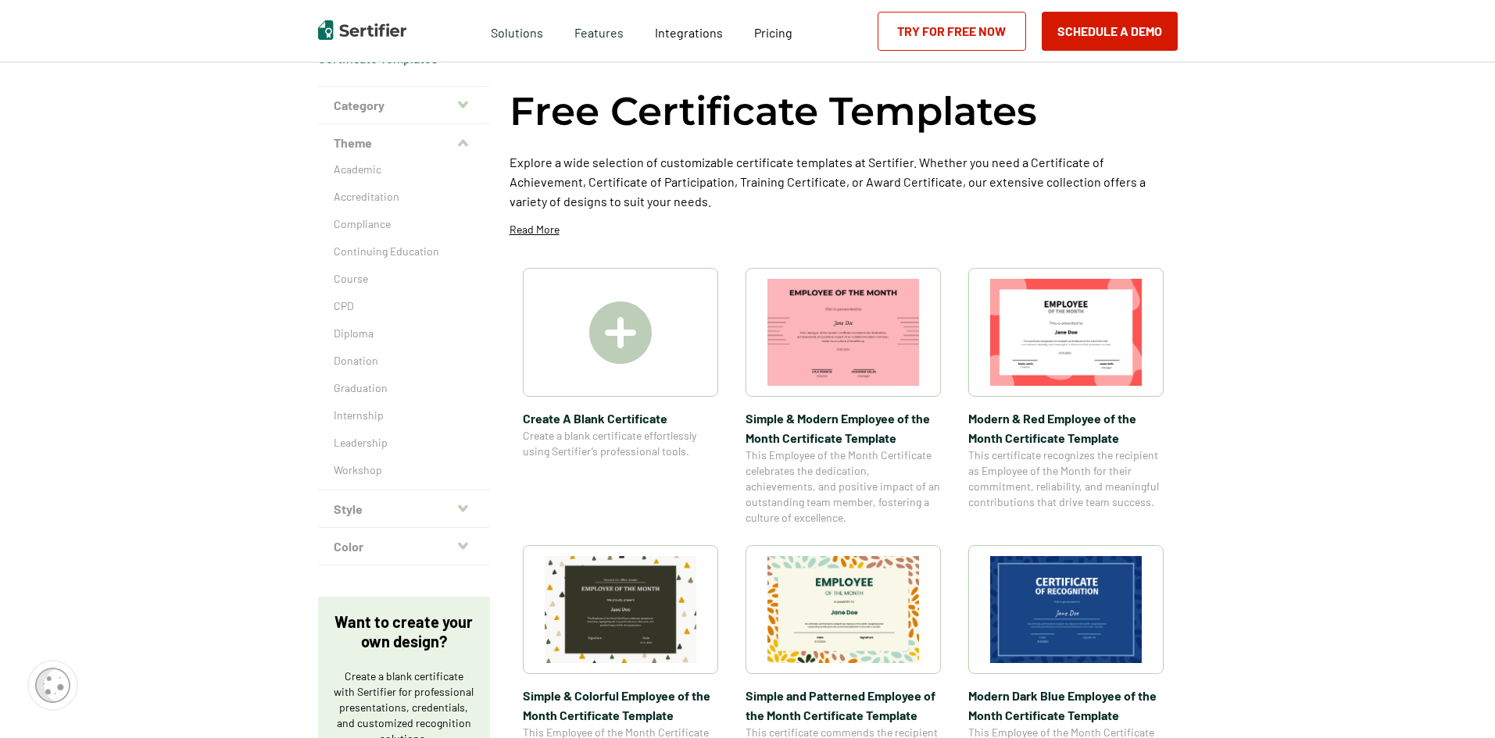  Describe the element at coordinates (773, 111) in the screenshot. I see `h1: Free Certificate Templates` at that location.